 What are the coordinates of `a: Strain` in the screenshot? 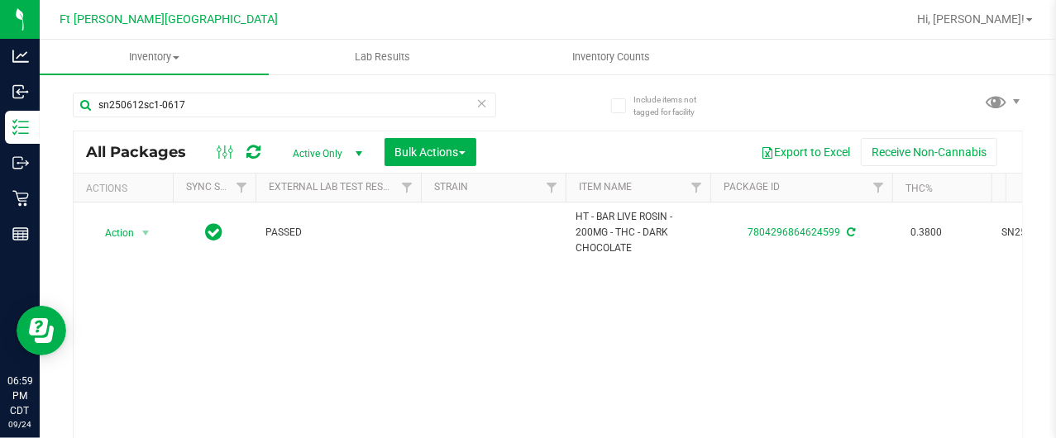 It's located at (451, 187).